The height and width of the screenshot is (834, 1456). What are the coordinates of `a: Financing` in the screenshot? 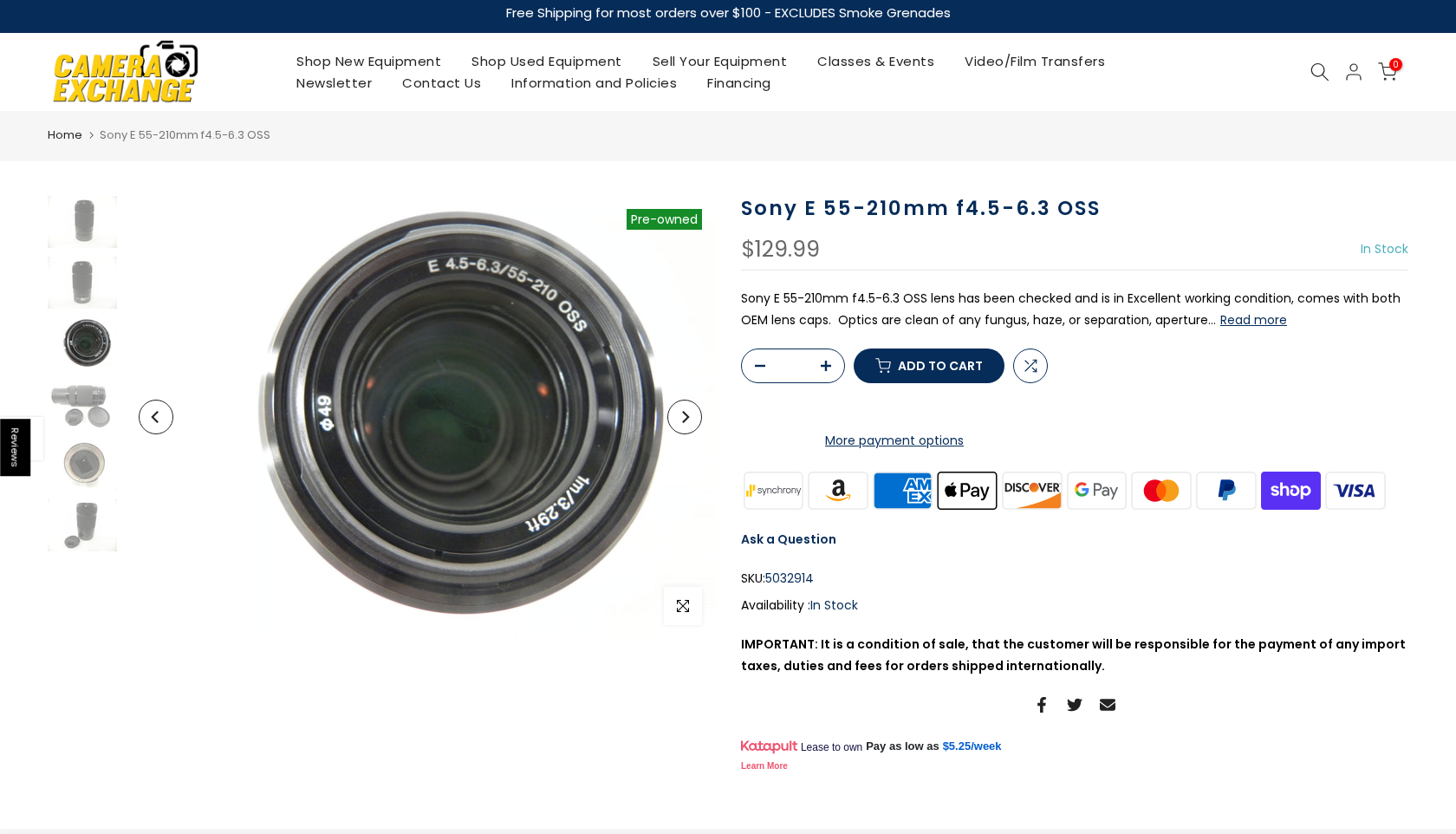 It's located at (739, 83).